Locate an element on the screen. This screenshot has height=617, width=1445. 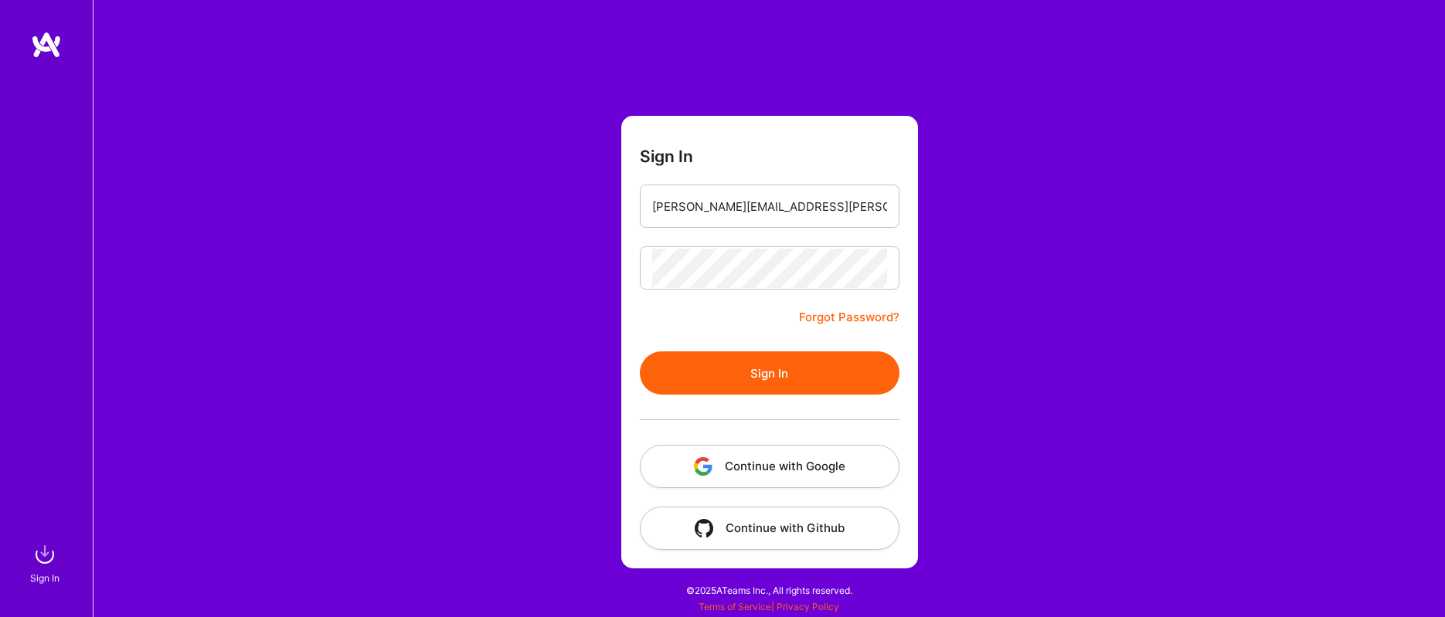
h3: Sign In is located at coordinates (666, 156).